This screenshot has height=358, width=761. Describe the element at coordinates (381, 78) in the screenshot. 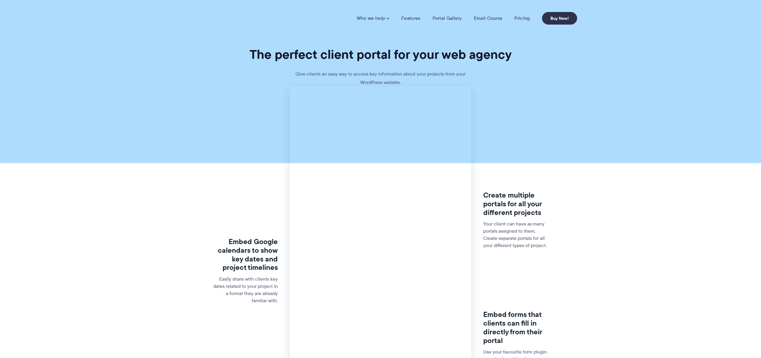

I see `p: Give clients an easy way to access key information about your projects from your WordPress website.` at that location.